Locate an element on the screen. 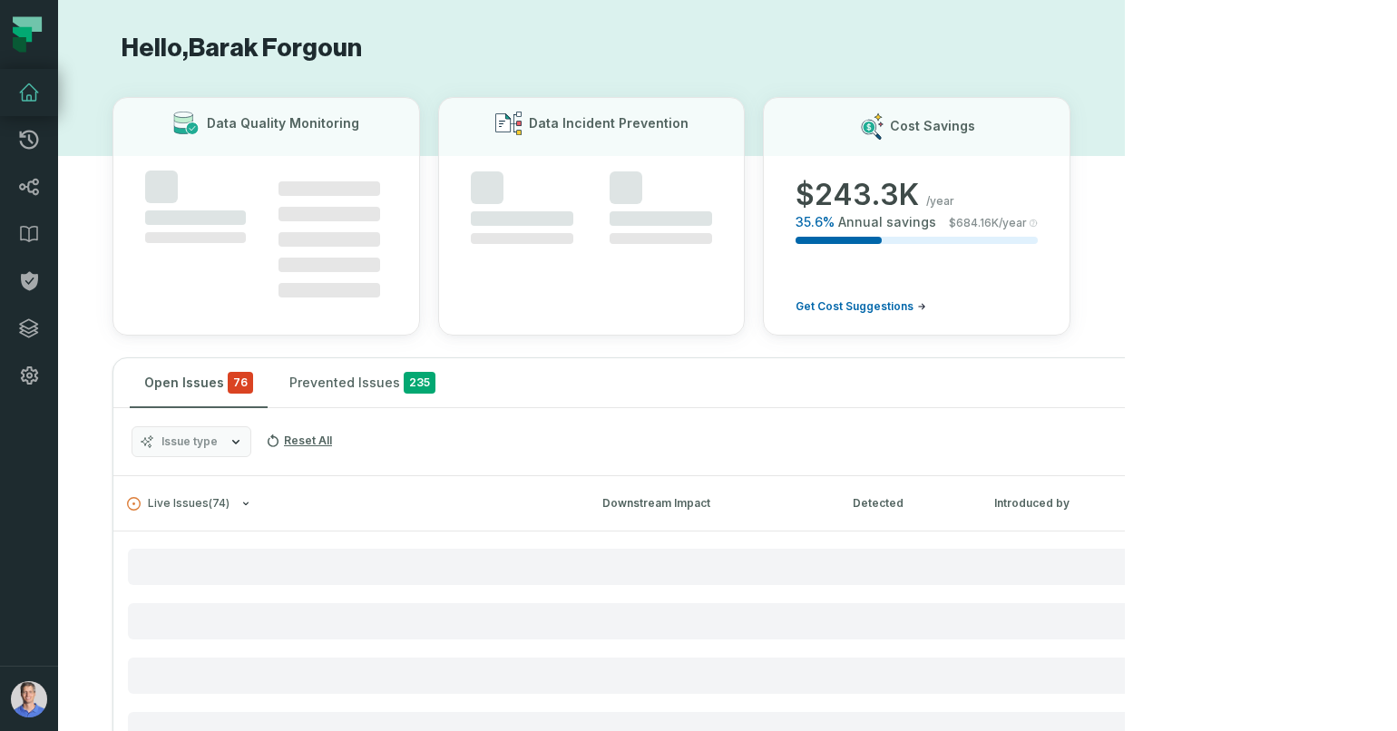 The image size is (1397, 731). a: Get Cost Suggestions is located at coordinates (861, 307).